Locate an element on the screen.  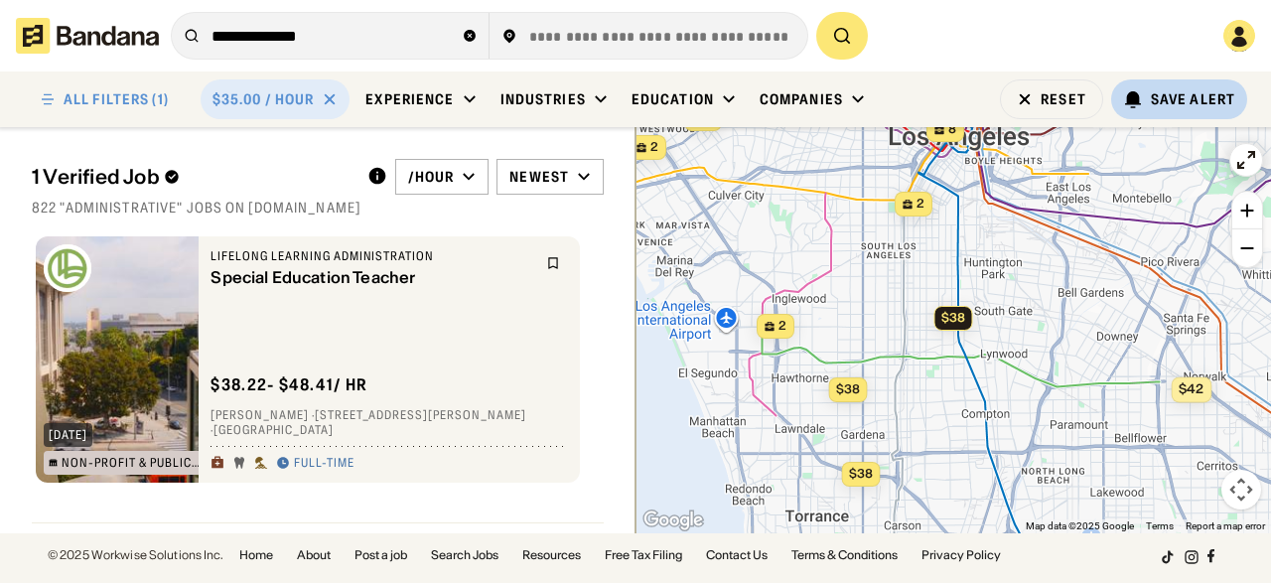
div: grid is located at coordinates (318, 381).